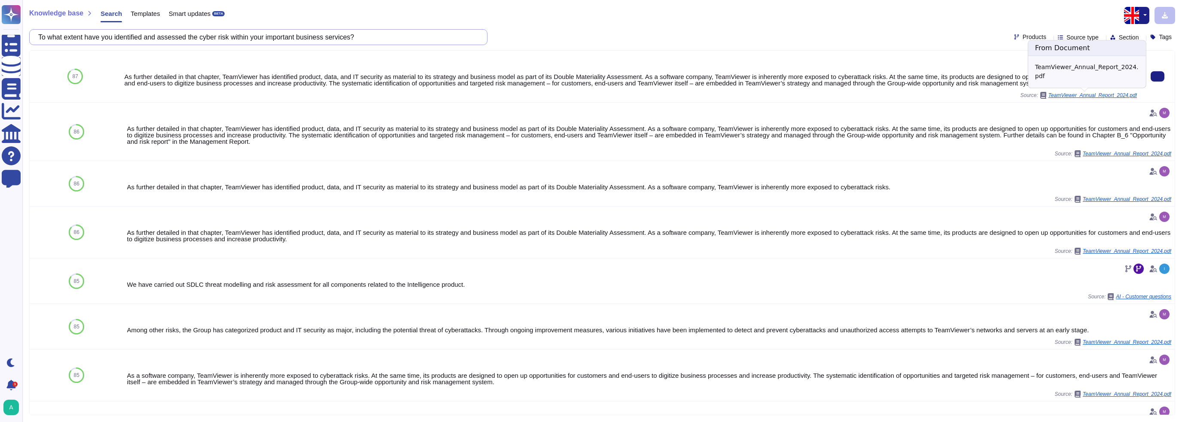 The height and width of the screenshot is (422, 1182). I want to click on input: Search a question or template..., so click(256, 37).